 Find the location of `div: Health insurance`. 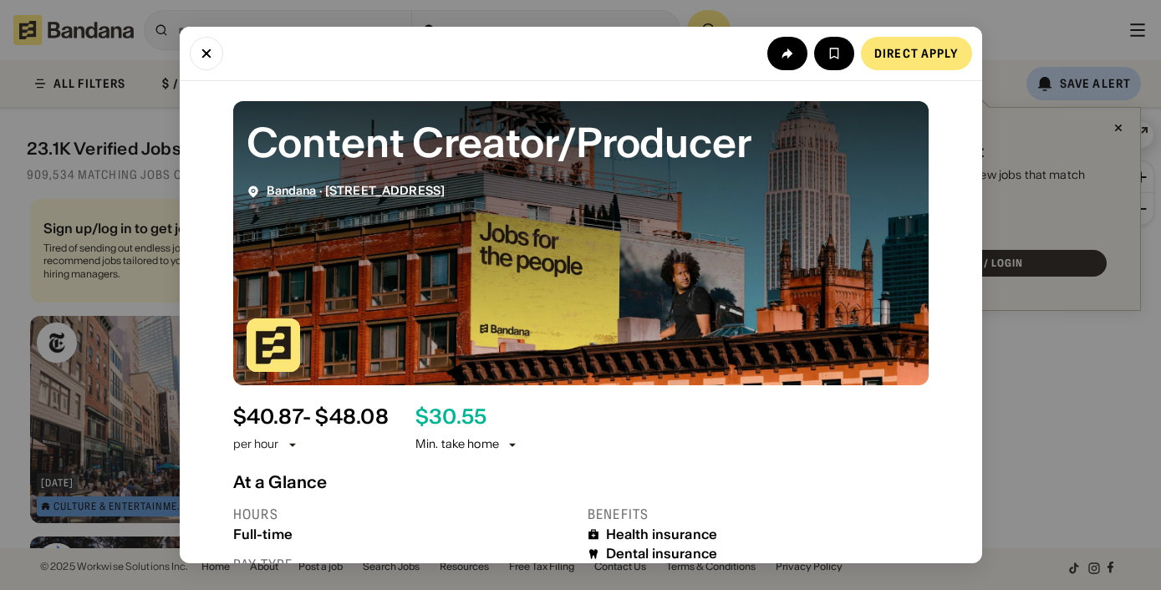

div: Health insurance is located at coordinates (662, 534).